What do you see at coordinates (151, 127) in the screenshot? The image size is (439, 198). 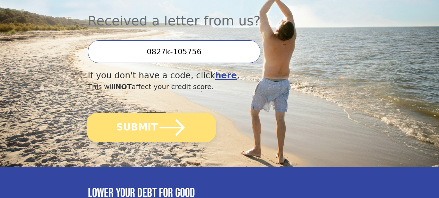 I see `button: SUBMIT` at bounding box center [151, 127].